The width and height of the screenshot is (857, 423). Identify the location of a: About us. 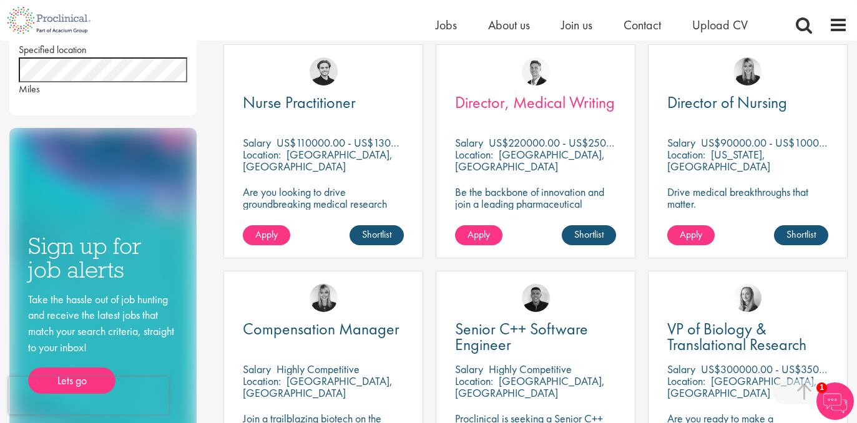
(508, 25).